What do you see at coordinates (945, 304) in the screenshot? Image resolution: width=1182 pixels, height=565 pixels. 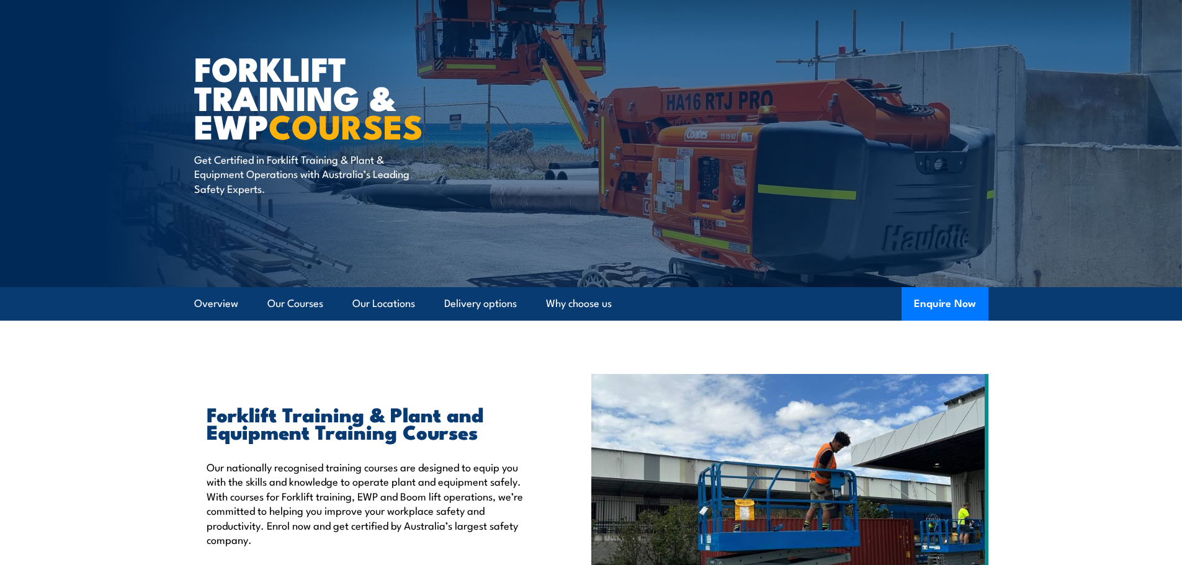 I see `button: Enquire Now` at bounding box center [945, 304].